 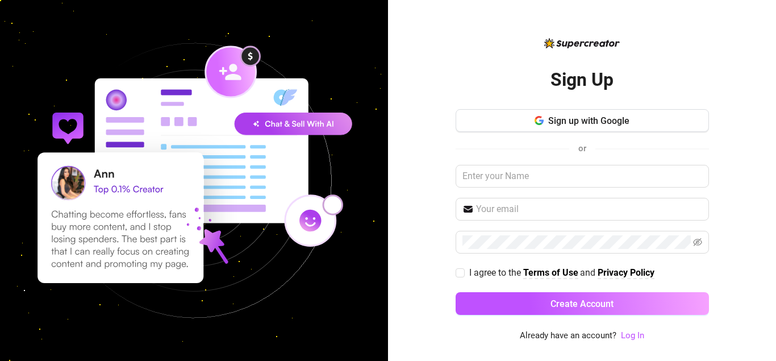 I want to click on input: Your email, so click(x=589, y=209).